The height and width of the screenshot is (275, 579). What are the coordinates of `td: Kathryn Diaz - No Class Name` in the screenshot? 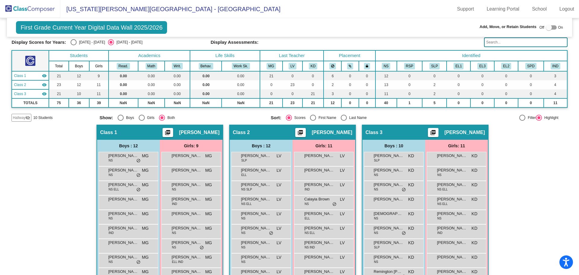 It's located at (30, 94).